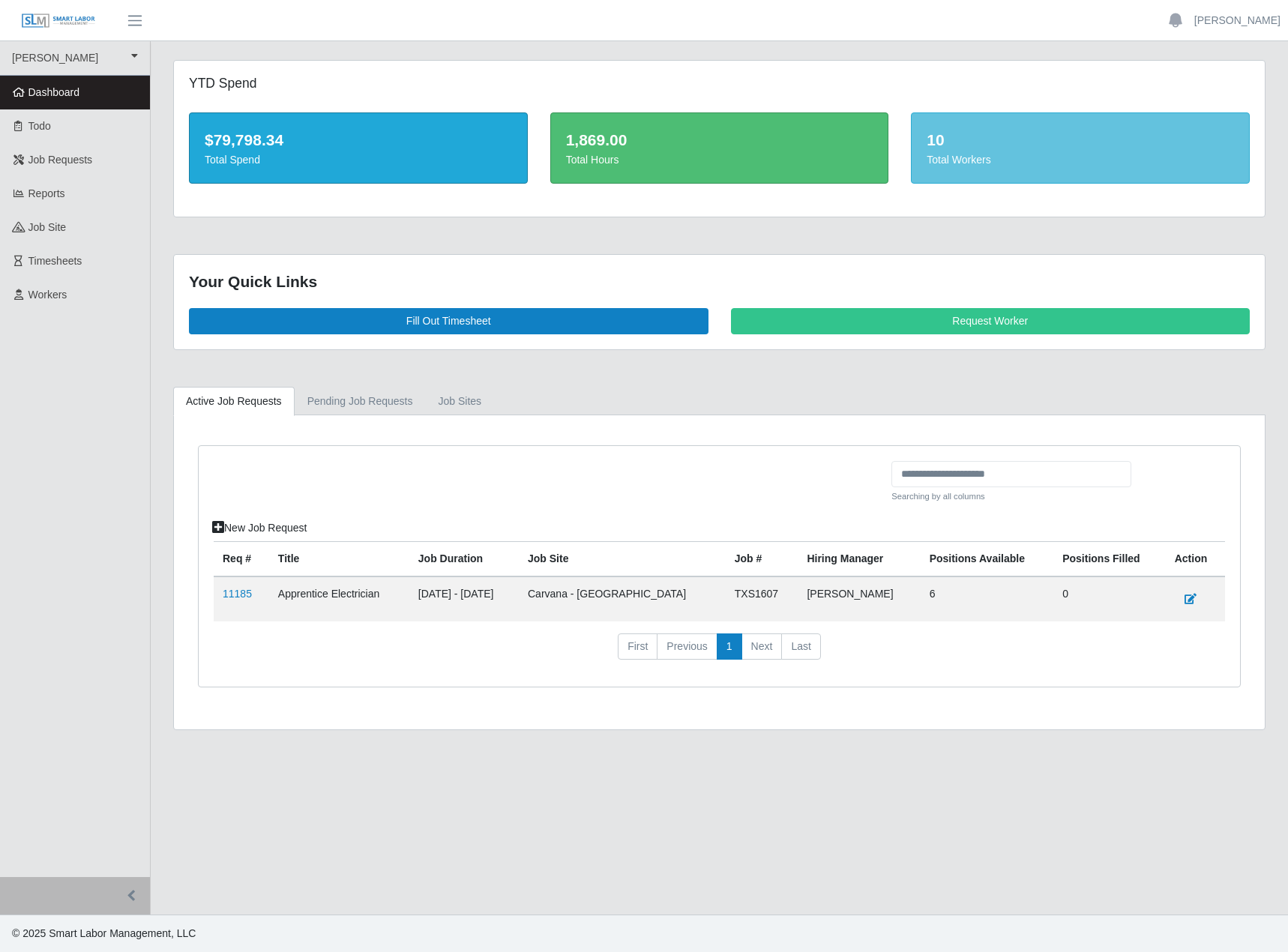 This screenshot has width=1288, height=952. What do you see at coordinates (359, 140) in the screenshot?
I see `div: $79,798.34` at bounding box center [359, 140].